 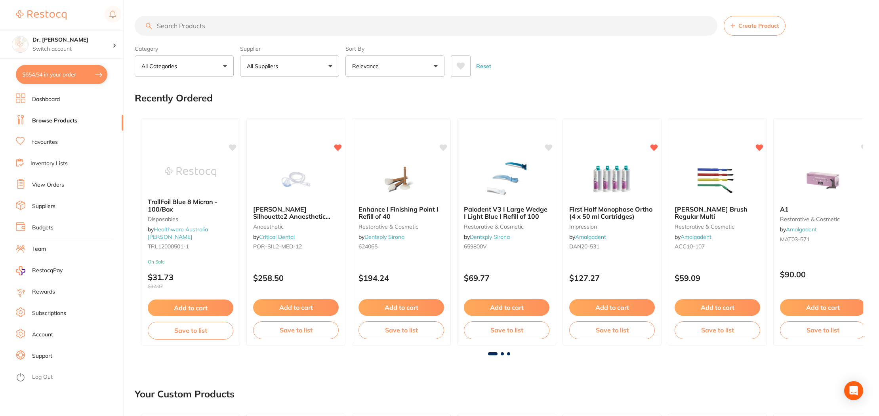 What do you see at coordinates (39, 271) in the screenshot?
I see `a: RestocqPay` at bounding box center [39, 271].